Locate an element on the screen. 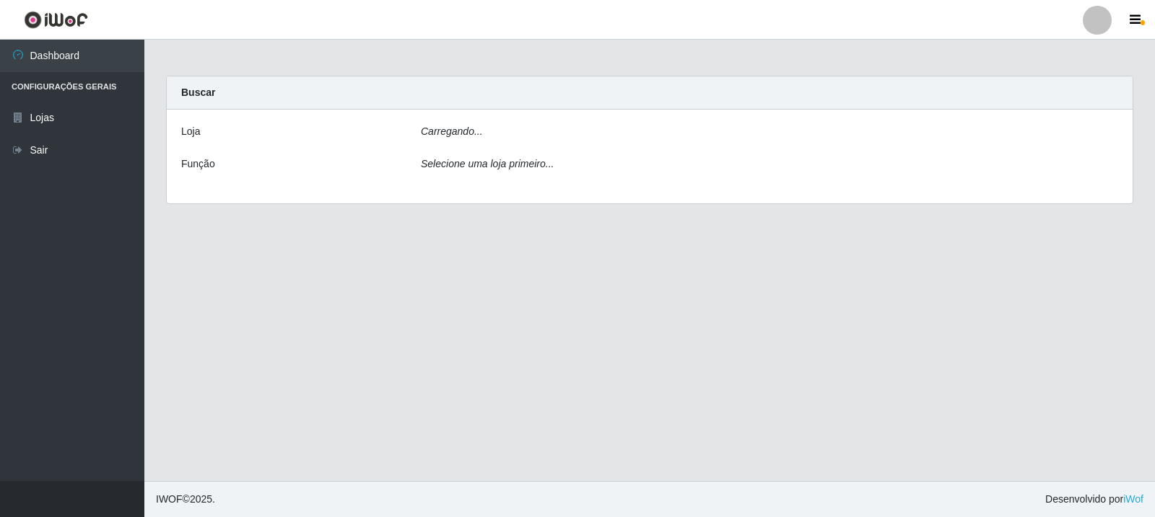  span: Desenvolvido por is located at coordinates (1094, 499).